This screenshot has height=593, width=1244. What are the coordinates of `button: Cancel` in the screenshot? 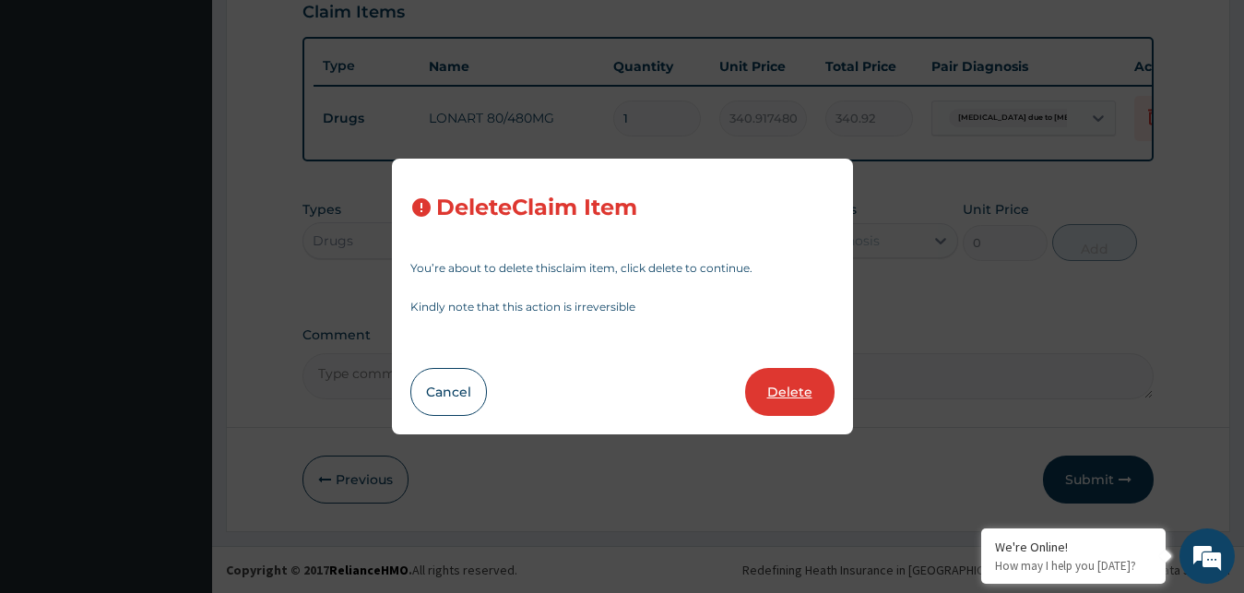 It's located at (448, 392).